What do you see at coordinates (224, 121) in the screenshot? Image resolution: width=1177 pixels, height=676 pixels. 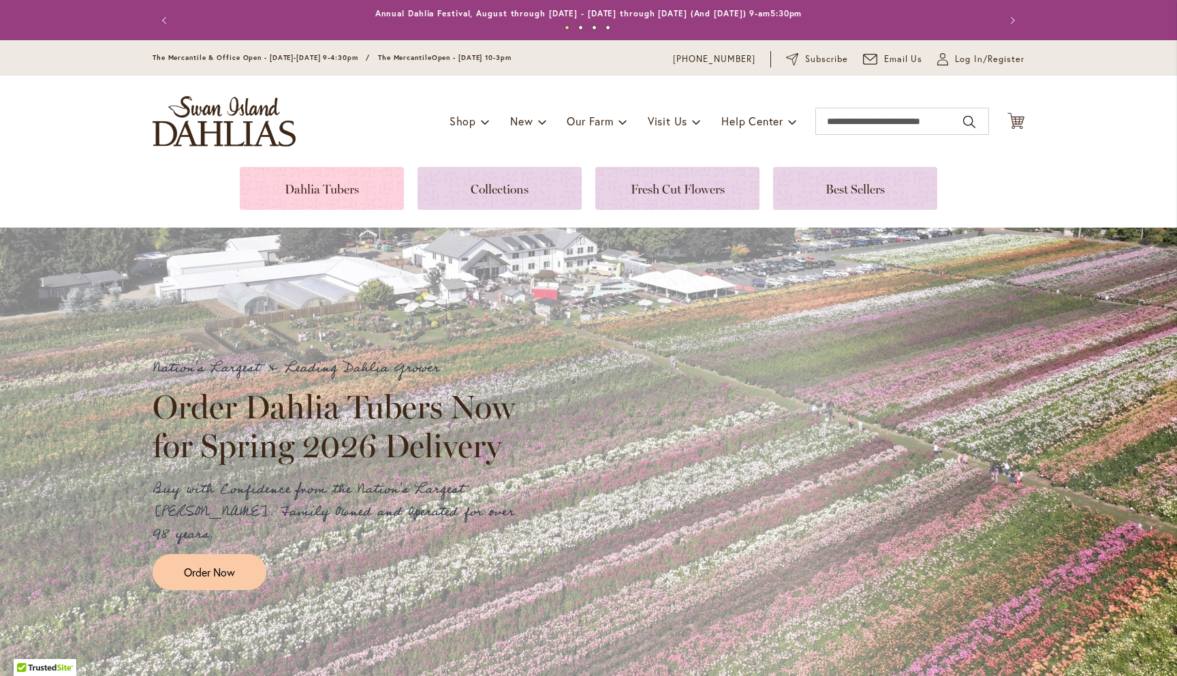 I see `a: store logo` at bounding box center [224, 121].